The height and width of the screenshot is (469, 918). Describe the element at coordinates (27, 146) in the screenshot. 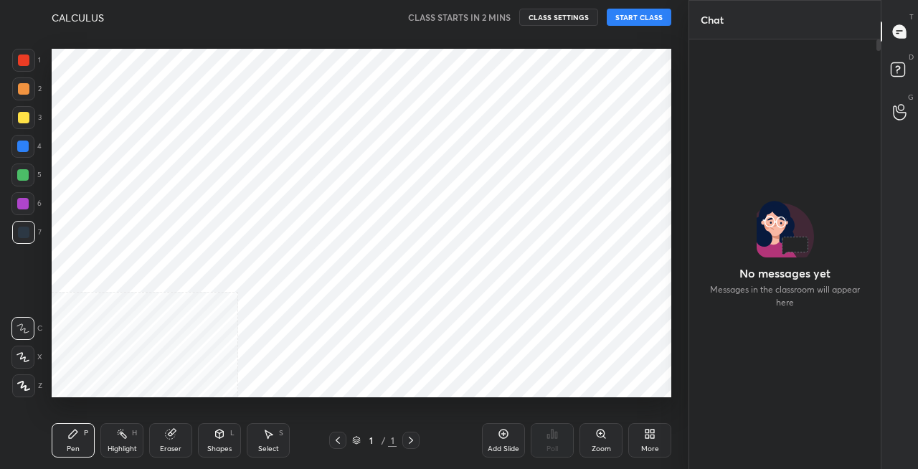

I see `div: 4` at that location.